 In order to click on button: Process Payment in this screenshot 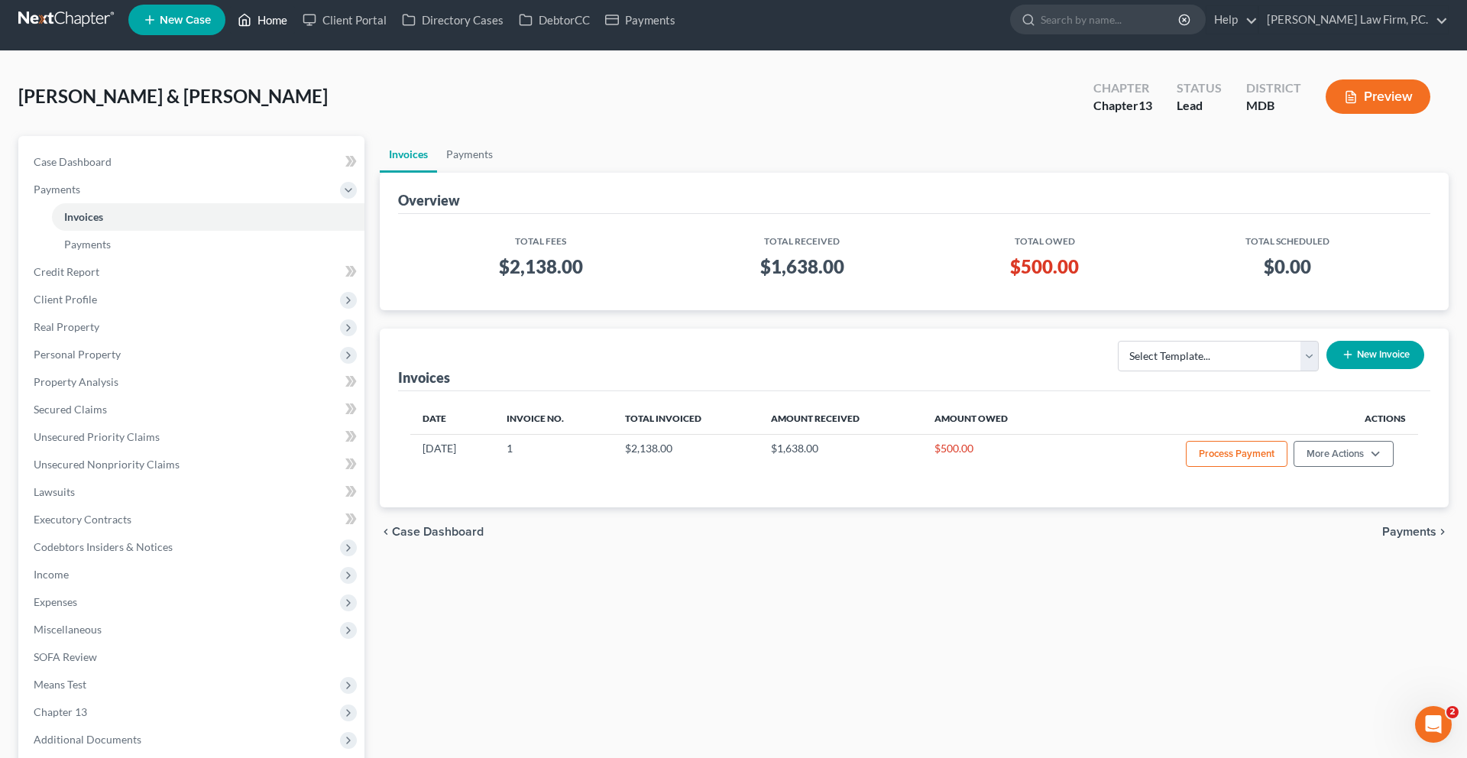, I will do `click(1236, 454)`.